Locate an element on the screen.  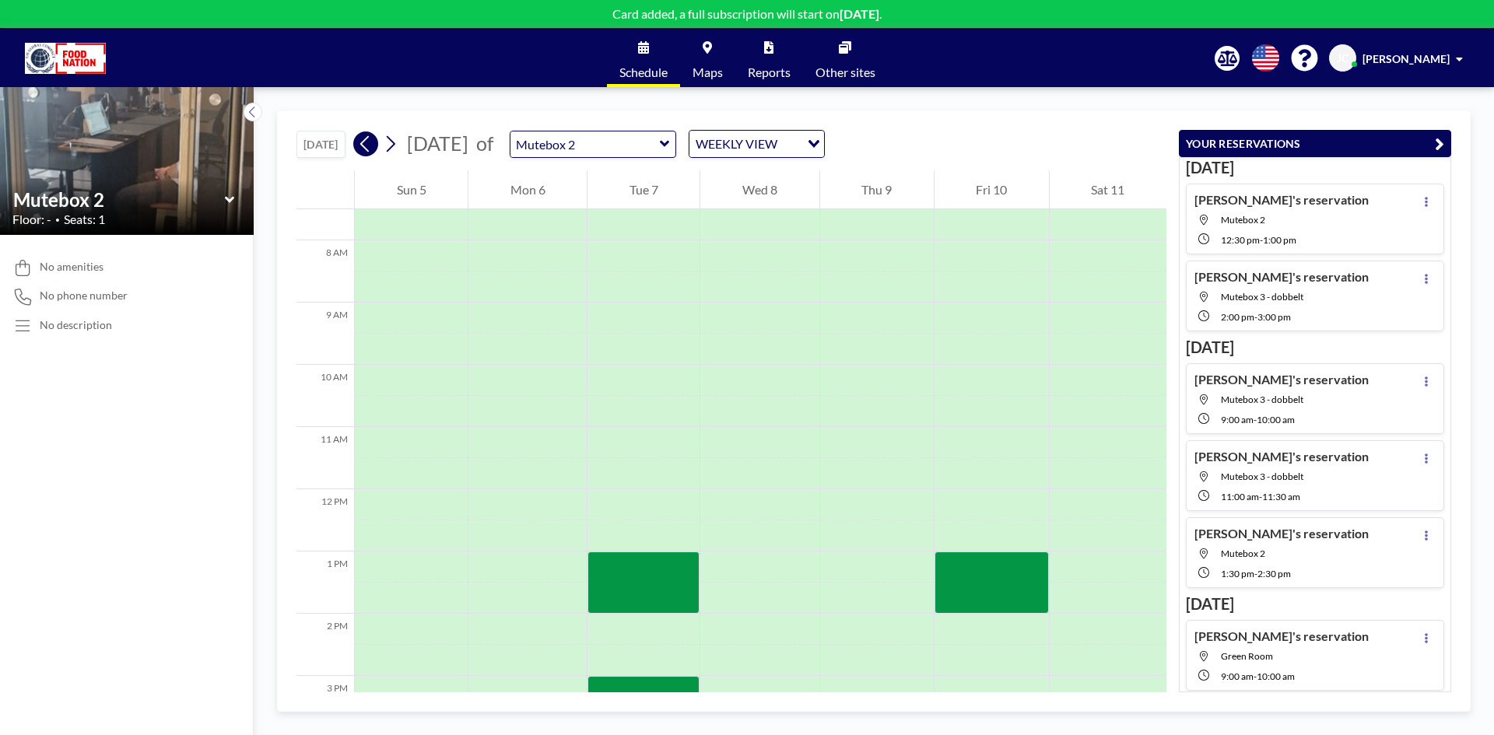
span: Other sites is located at coordinates (845, 72).